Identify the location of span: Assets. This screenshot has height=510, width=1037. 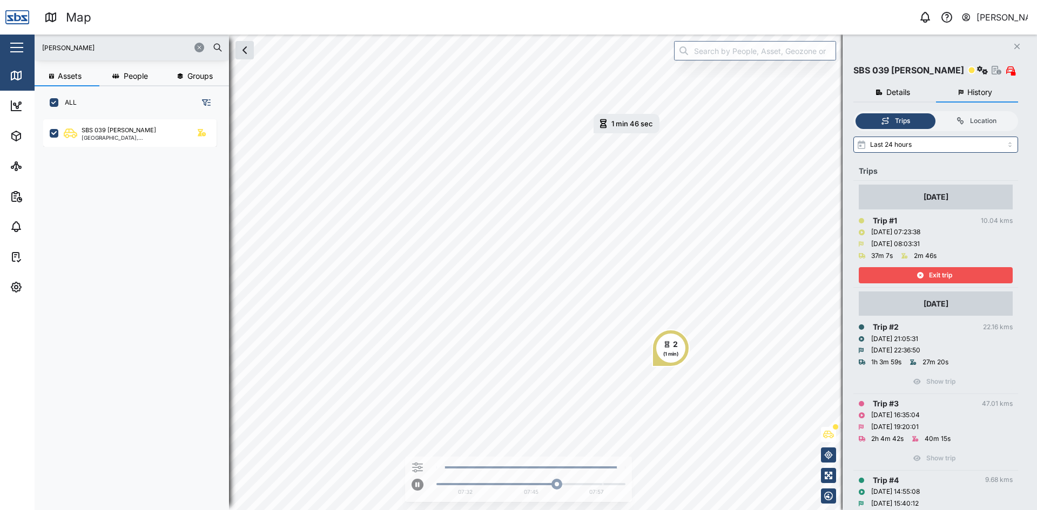
(70, 76).